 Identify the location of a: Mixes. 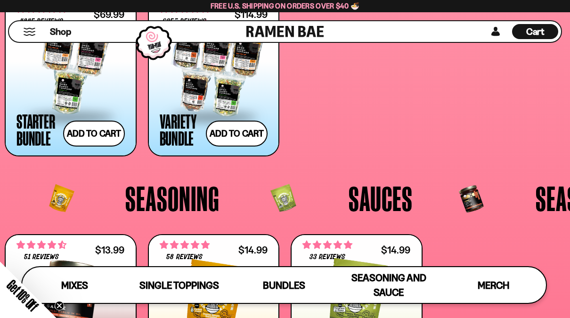
(74, 285).